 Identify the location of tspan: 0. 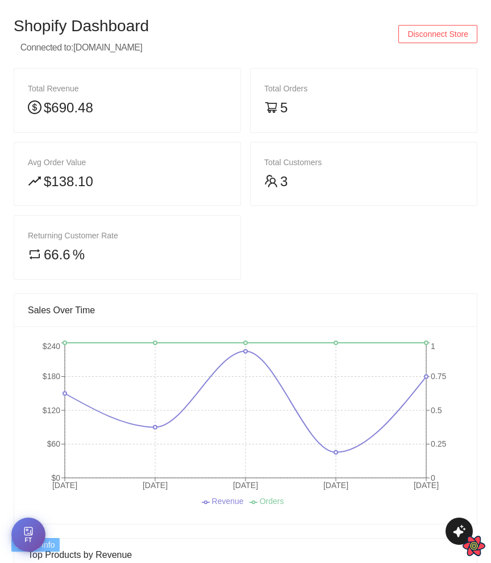
(433, 478).